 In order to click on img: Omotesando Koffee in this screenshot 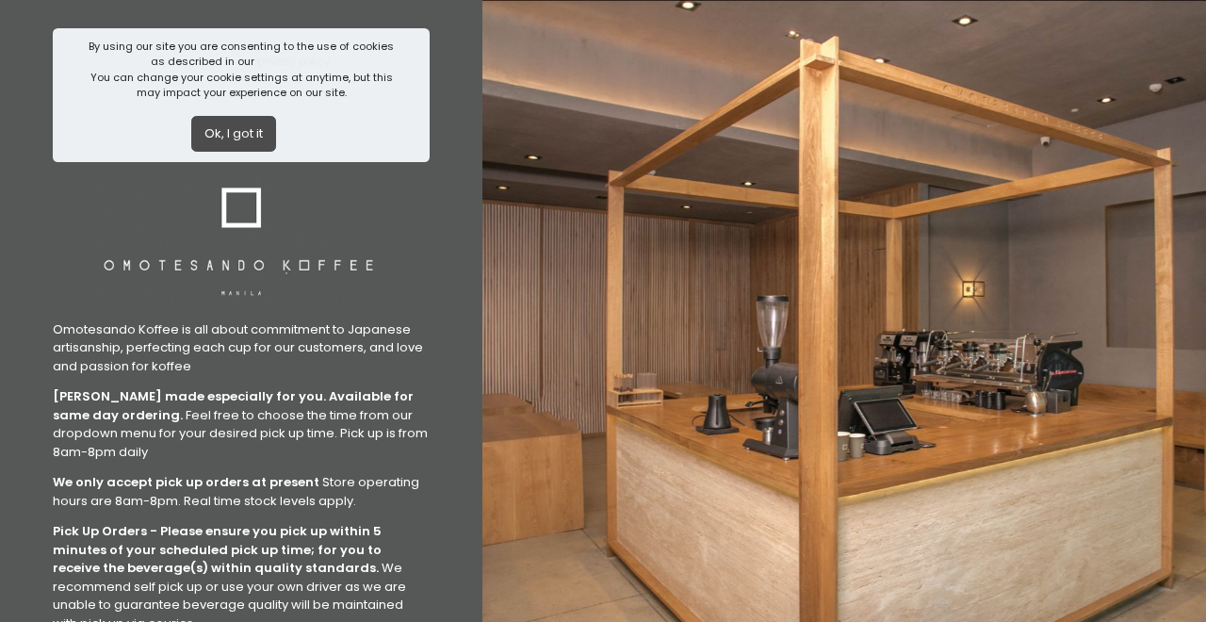, I will do `click(238, 241)`.